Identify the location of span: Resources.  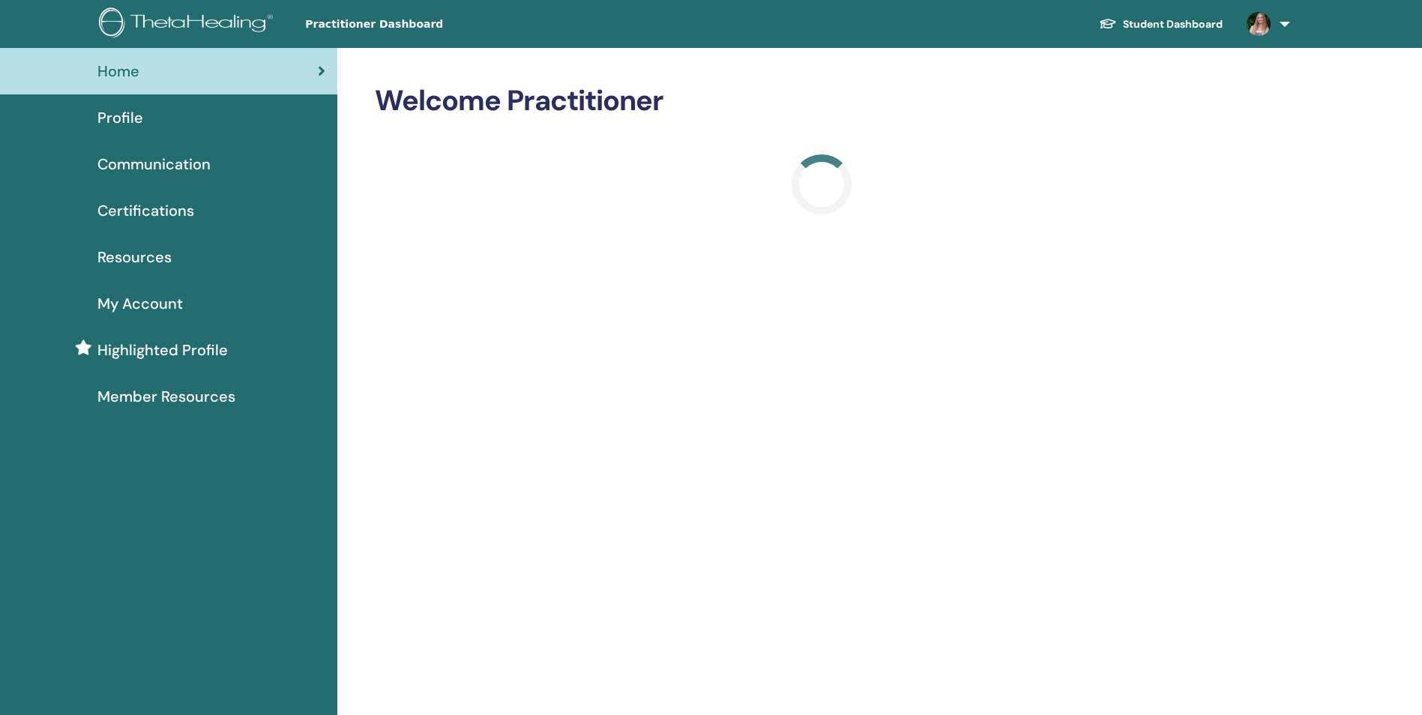
(134, 257).